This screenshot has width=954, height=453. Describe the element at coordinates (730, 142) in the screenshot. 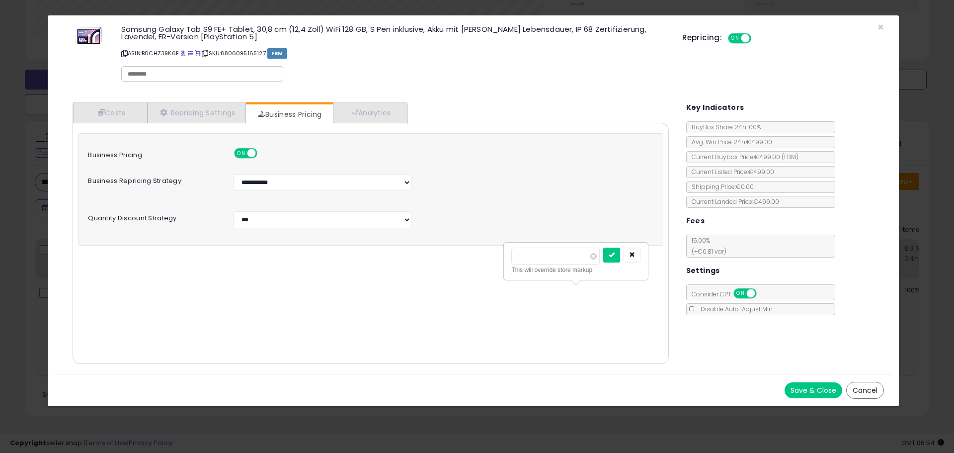

I see `span: Avg. Win Price 24h: €499.00` at that location.